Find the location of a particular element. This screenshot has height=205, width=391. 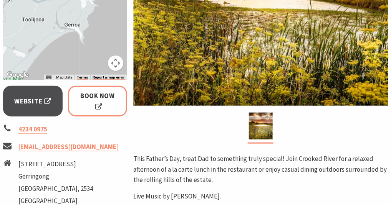

button: Keyboard shortcuts is located at coordinates (49, 77).